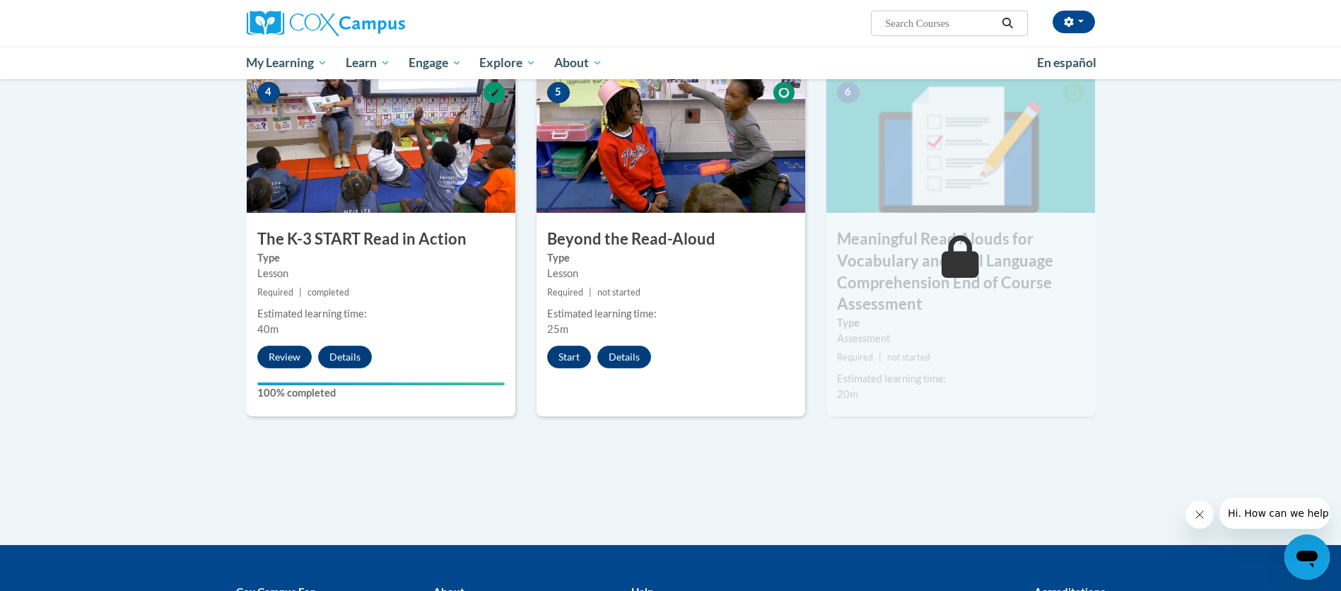  Describe the element at coordinates (507, 63) in the screenshot. I see `span: Explore` at that location.